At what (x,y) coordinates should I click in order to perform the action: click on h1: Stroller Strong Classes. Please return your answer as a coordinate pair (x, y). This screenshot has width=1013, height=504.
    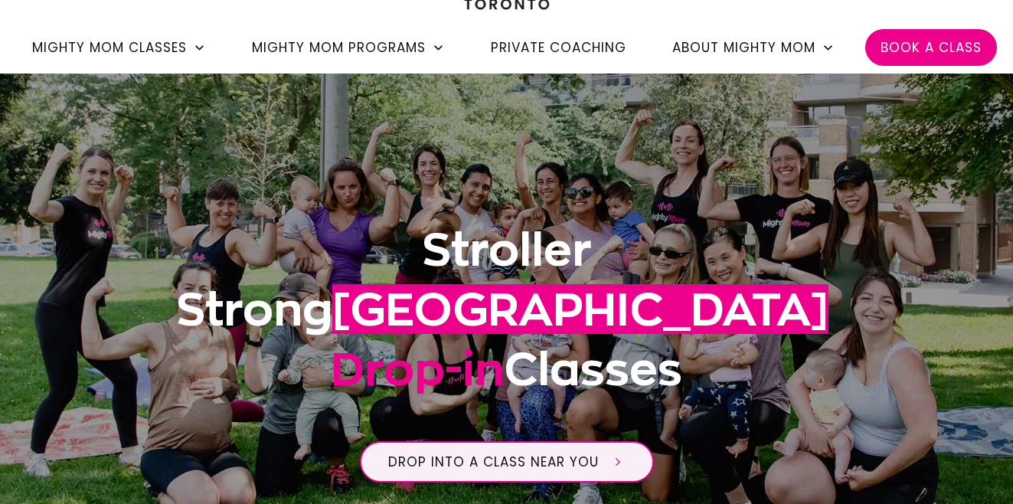
    Looking at the image, I should click on (507, 318).